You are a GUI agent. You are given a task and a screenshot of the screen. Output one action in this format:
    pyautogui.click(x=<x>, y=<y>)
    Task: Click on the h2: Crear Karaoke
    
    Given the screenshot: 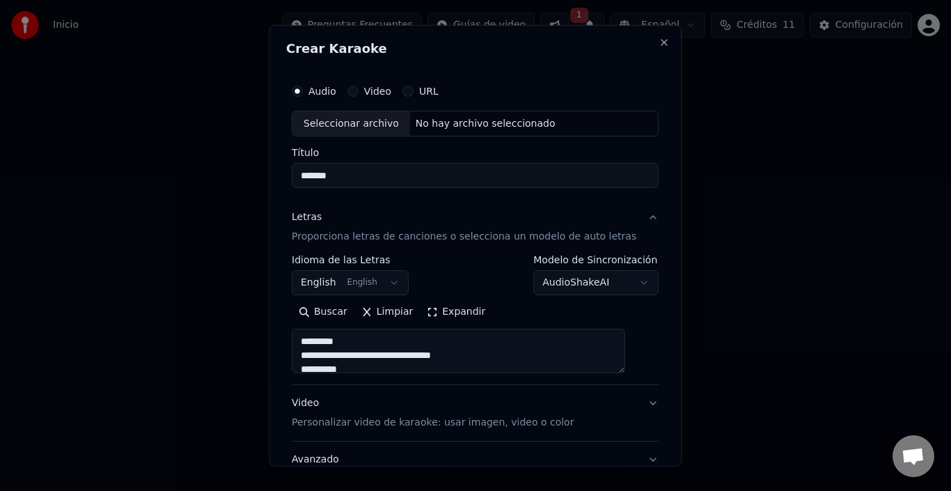 What is the action you would take?
    pyautogui.click(x=475, y=48)
    